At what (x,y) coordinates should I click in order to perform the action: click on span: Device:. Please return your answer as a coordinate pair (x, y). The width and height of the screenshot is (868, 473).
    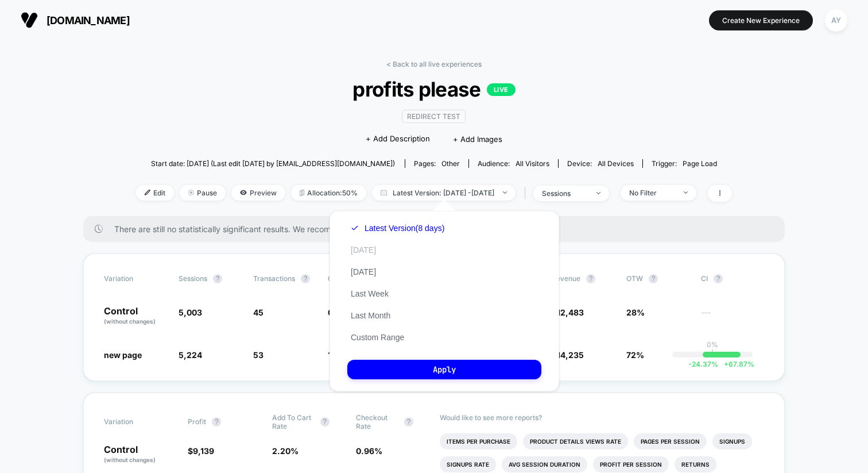
    Looking at the image, I should click on (600, 163).